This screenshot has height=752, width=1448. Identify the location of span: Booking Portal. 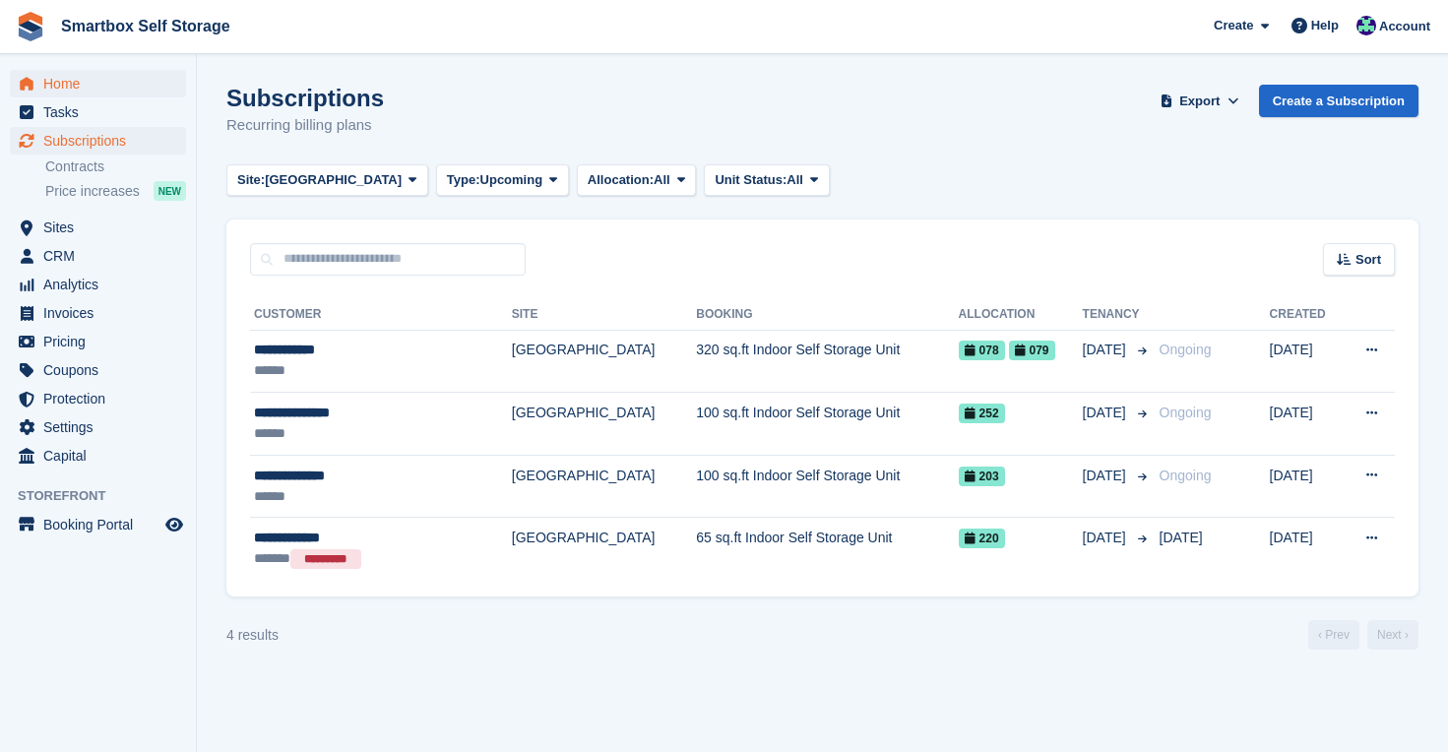
(102, 525).